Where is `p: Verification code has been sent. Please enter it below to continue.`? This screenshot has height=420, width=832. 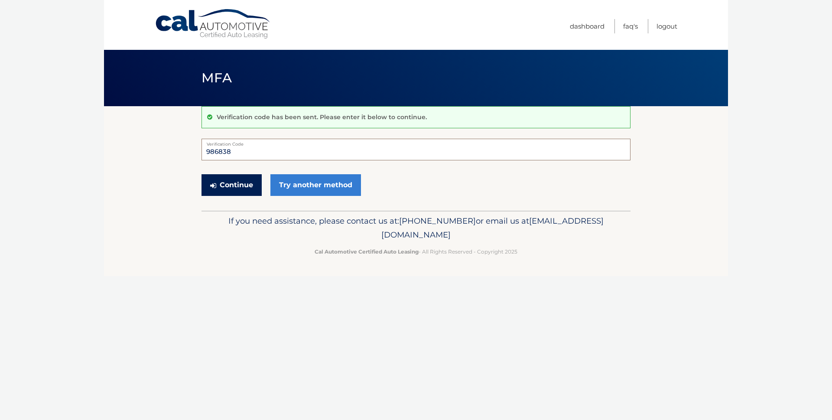
p: Verification code has been sent. Please enter it below to continue. is located at coordinates (322, 117).